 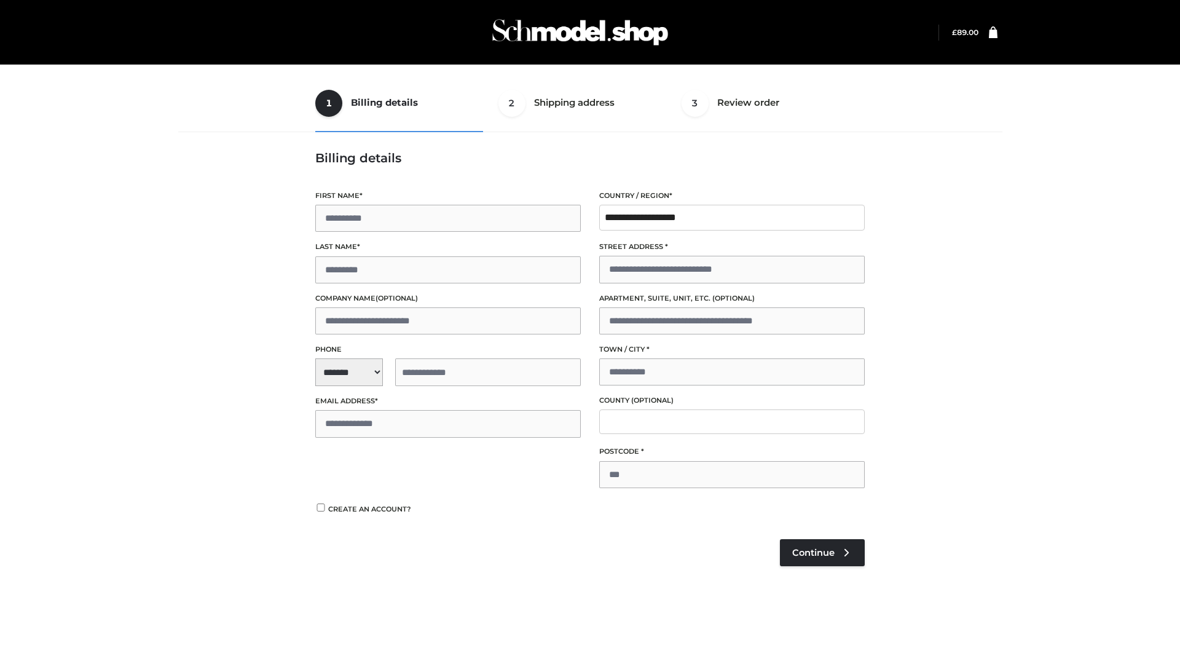 I want to click on span: Create an account?, so click(x=369, y=509).